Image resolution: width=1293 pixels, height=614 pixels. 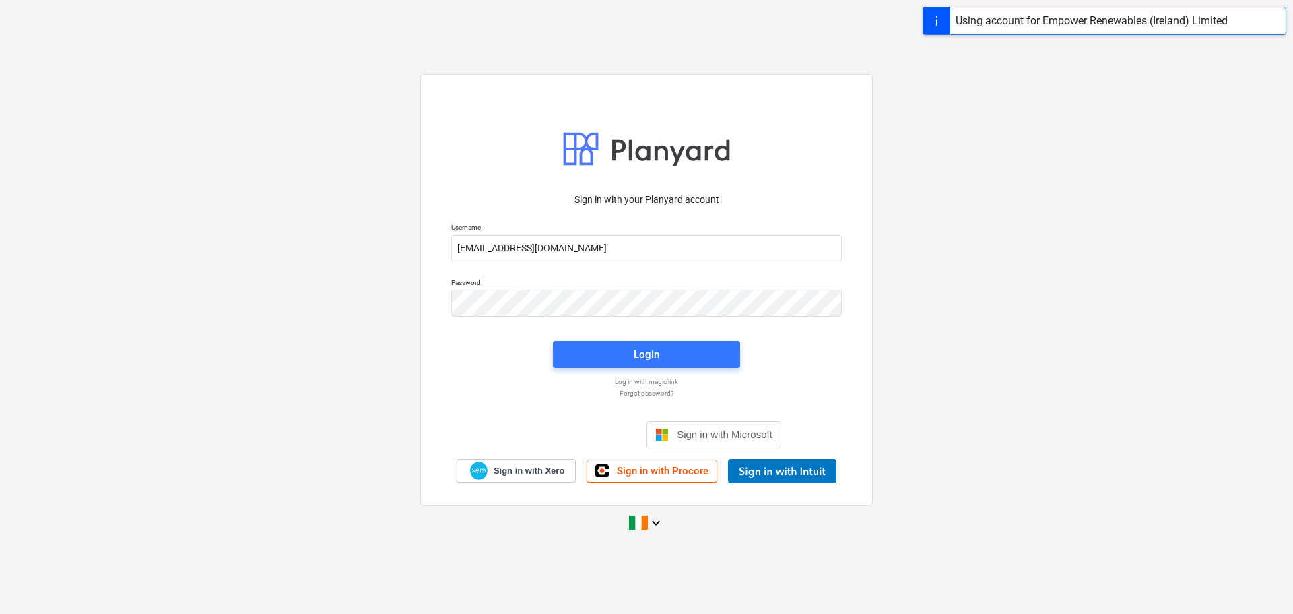 I want to click on img: Xero logo, so click(x=479, y=470).